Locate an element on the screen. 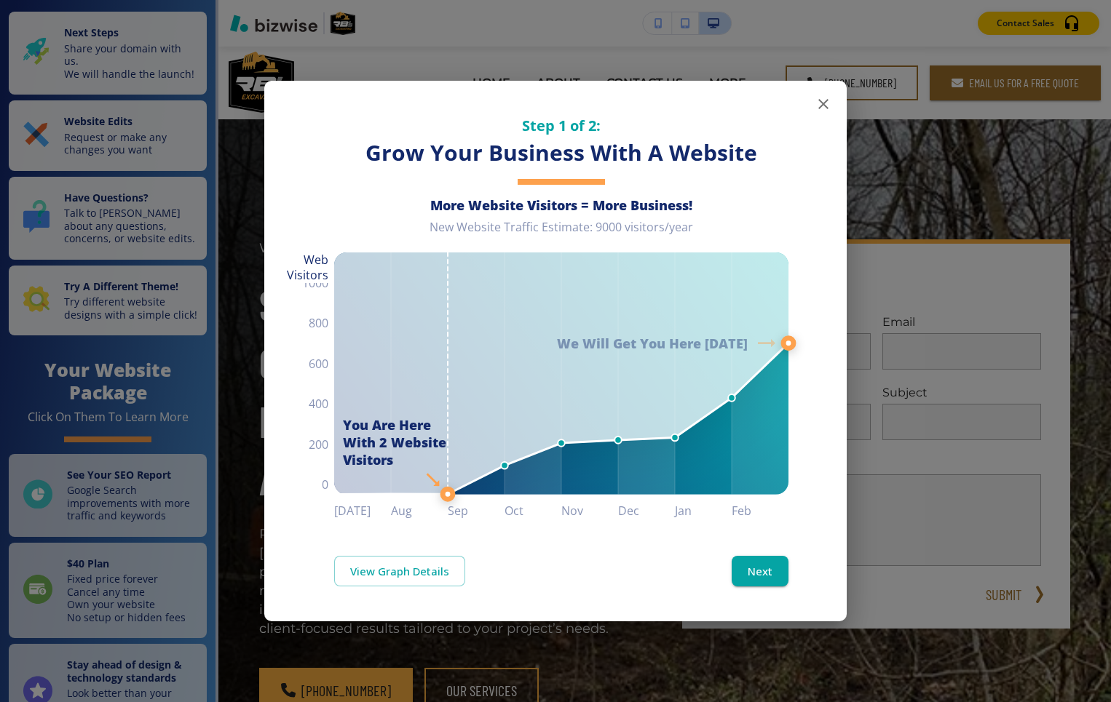 This screenshot has height=702, width=1111. h6: Feb is located at coordinates (760, 511).